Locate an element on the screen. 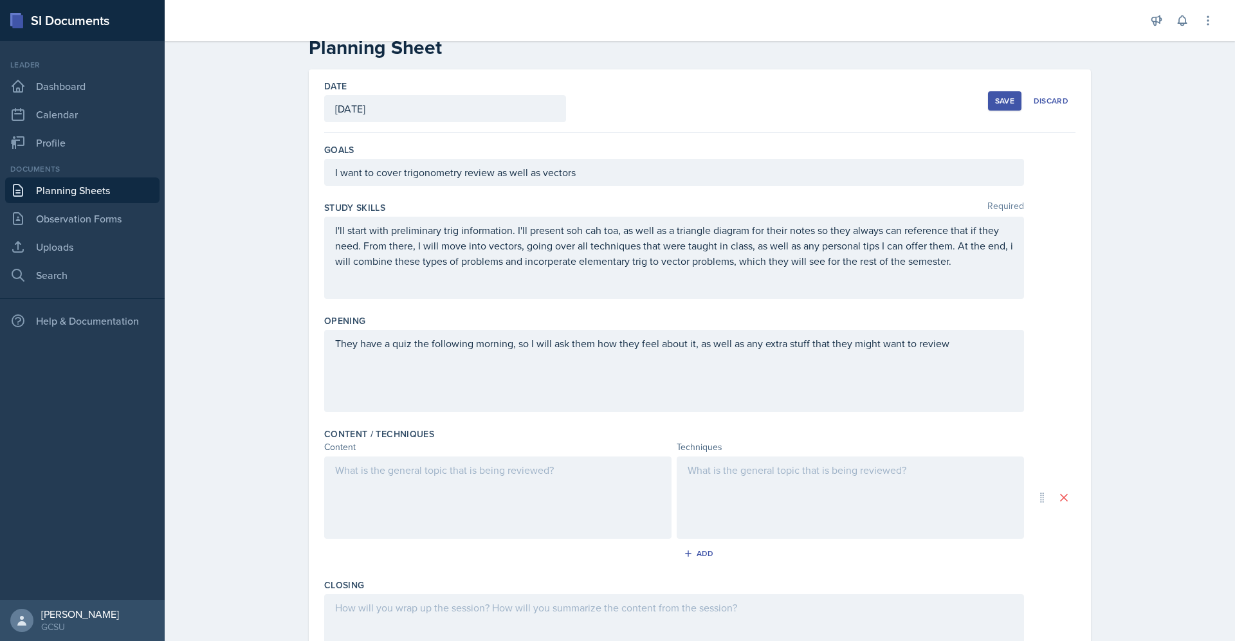 Image resolution: width=1235 pixels, height=641 pixels. a: Planning Sheets is located at coordinates (82, 190).